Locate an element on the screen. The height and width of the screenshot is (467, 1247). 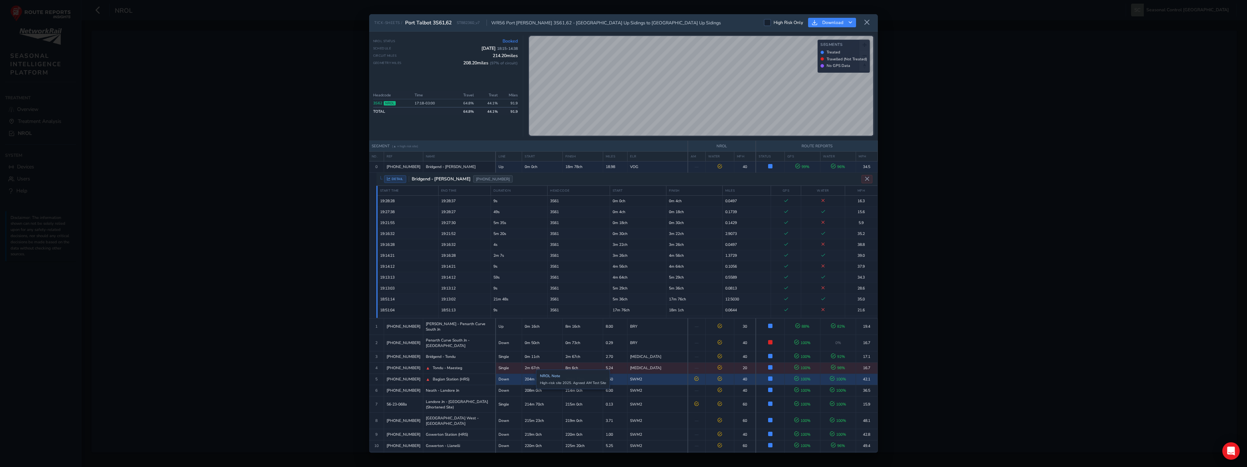
td: 19:13:13 is located at coordinates (408, 277).